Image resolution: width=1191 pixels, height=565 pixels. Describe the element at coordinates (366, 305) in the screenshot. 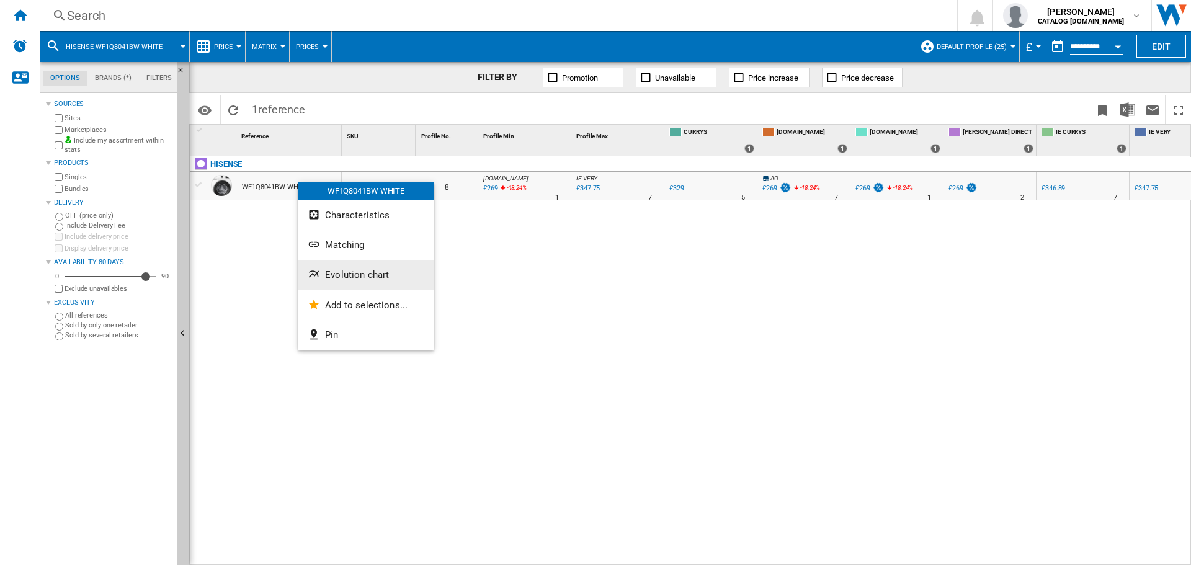

I see `span: Add to selections...` at that location.